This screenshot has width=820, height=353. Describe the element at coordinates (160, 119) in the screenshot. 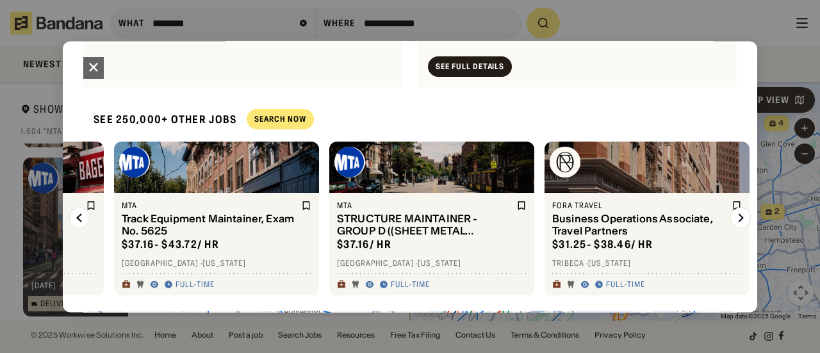

I see `div: See 250,000+ other jobs` at that location.